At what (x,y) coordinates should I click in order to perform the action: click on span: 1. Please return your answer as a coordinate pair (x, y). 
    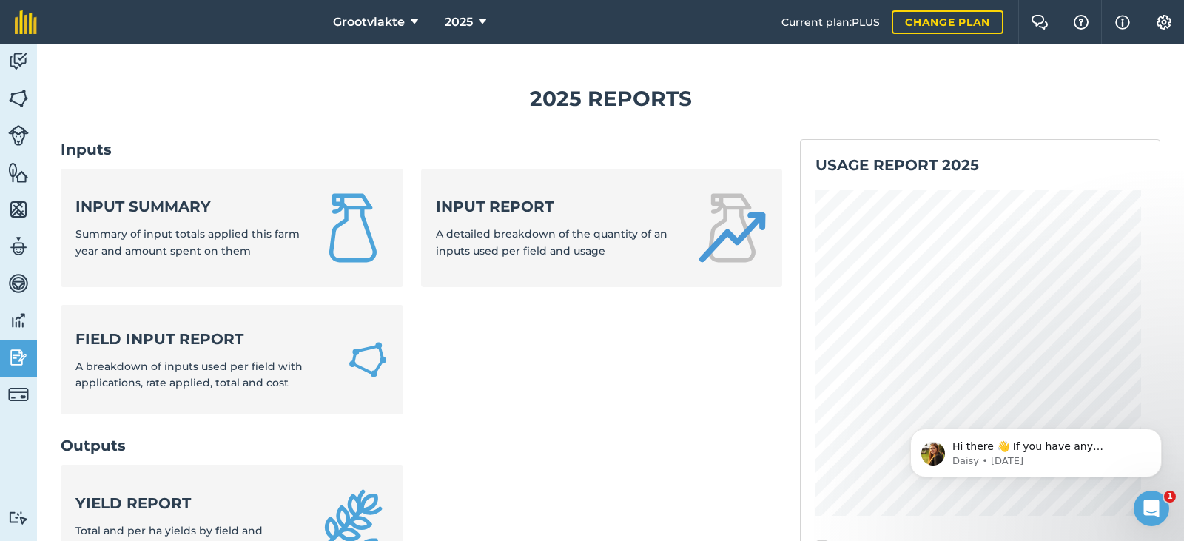
    Looking at the image, I should click on (1170, 497).